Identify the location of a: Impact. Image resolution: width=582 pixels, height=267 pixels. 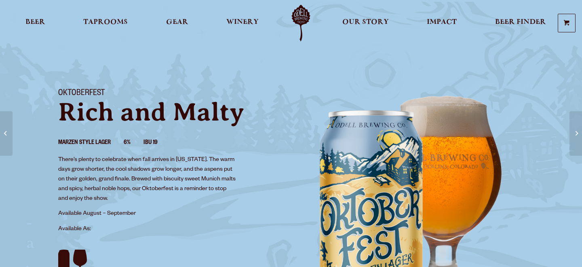
(442, 23).